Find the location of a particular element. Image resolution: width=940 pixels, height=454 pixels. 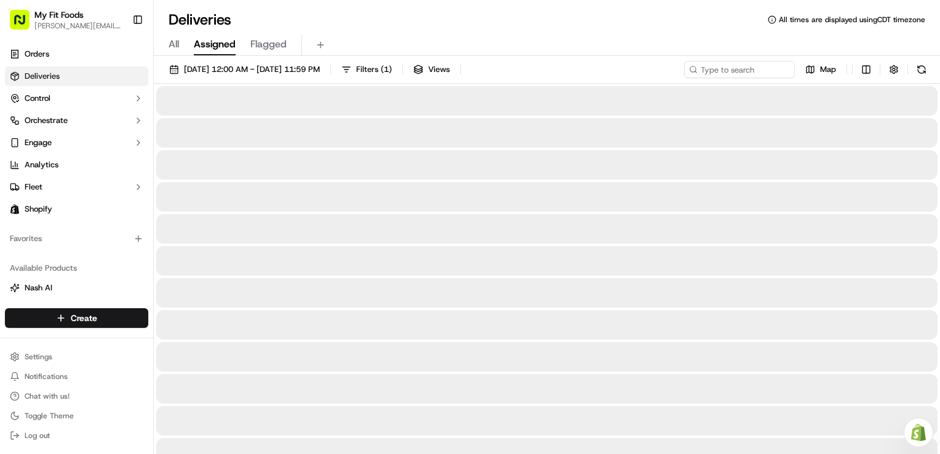

button: Orchestrate is located at coordinates (76, 121).